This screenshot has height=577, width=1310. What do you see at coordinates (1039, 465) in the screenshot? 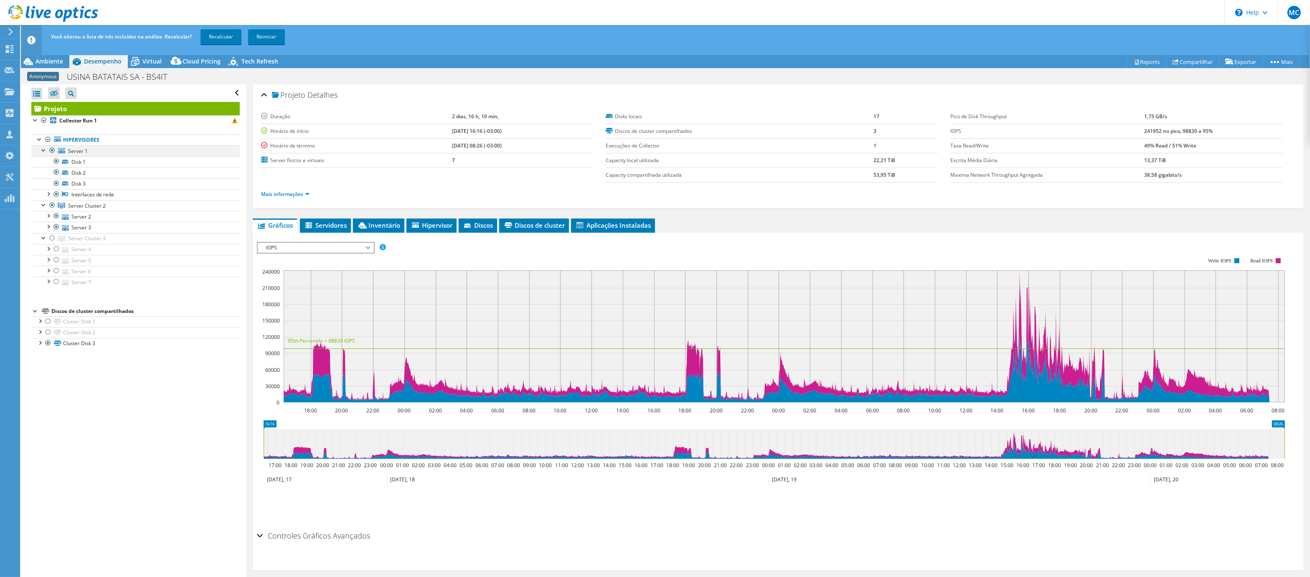
I see `text: 17:00` at bounding box center [1039, 465].